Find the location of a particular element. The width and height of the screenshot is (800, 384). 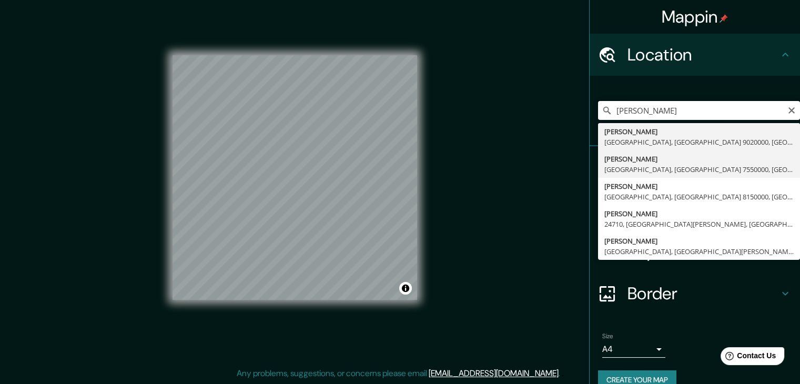

h4: Location is located at coordinates (703, 55).